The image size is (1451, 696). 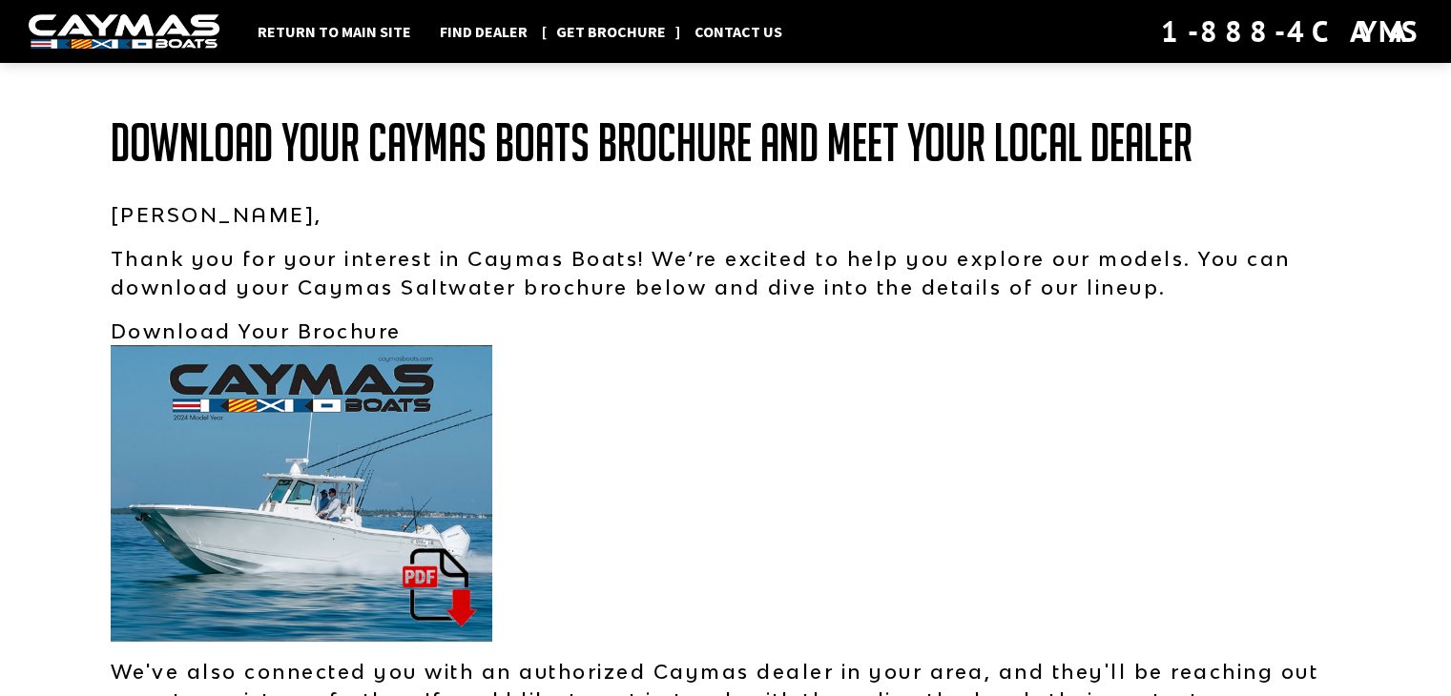 I want to click on a: Find Dealer, so click(x=484, y=31).